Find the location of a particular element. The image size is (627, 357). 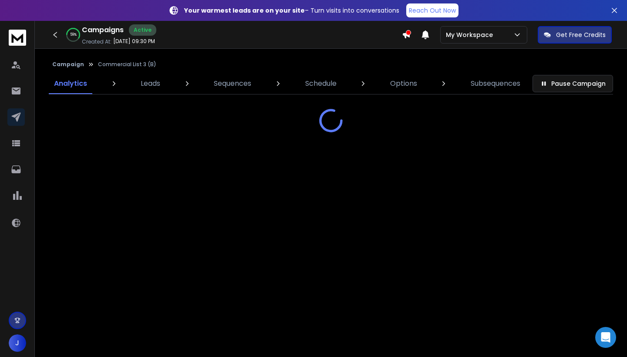

p: Sequences is located at coordinates (232, 84).